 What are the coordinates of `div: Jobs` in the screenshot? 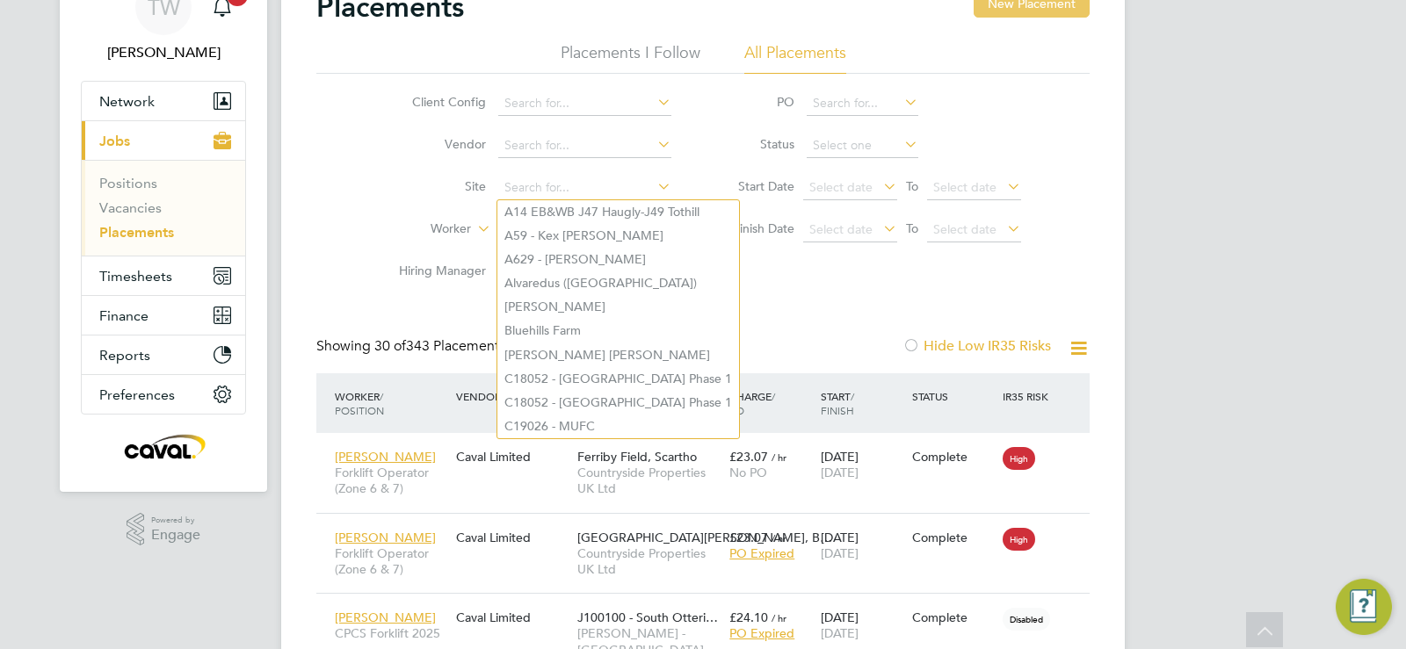 It's located at (163, 207).